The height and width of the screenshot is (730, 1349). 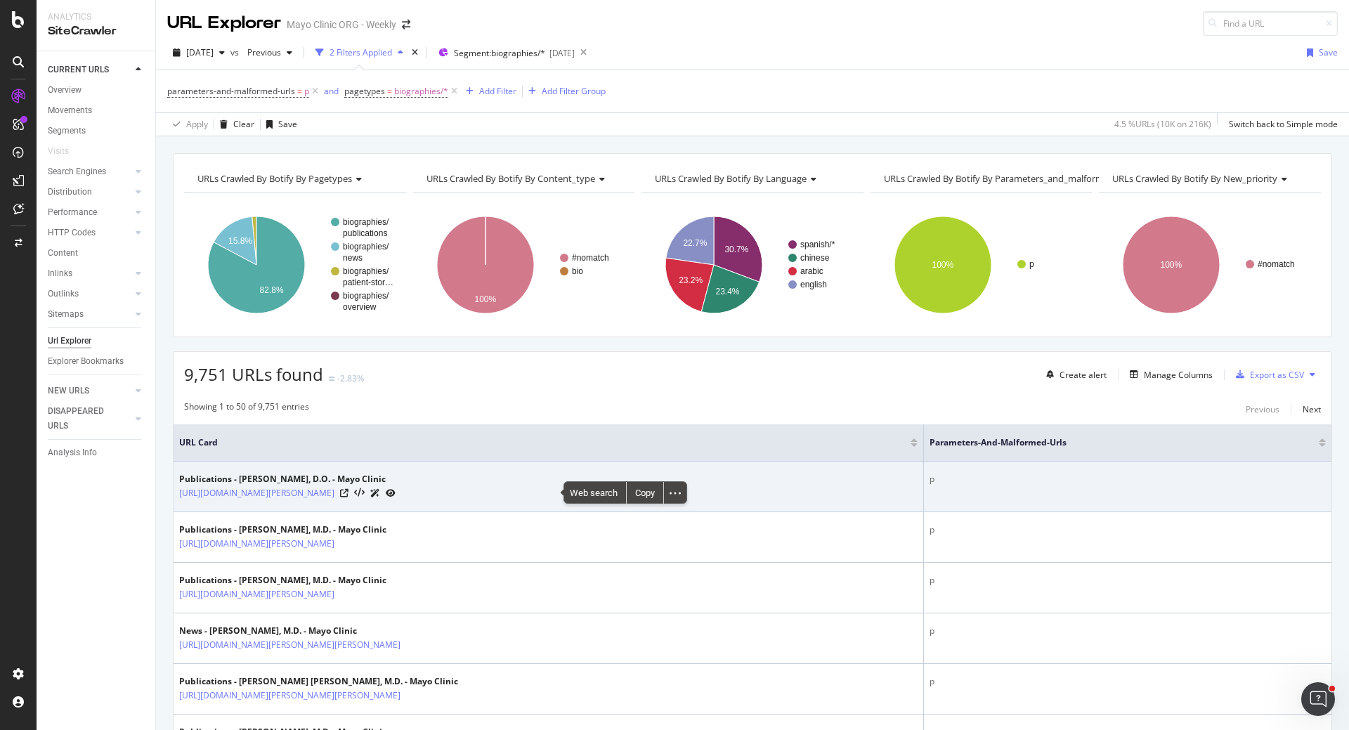 I want to click on a: Url Explorer, so click(x=96, y=341).